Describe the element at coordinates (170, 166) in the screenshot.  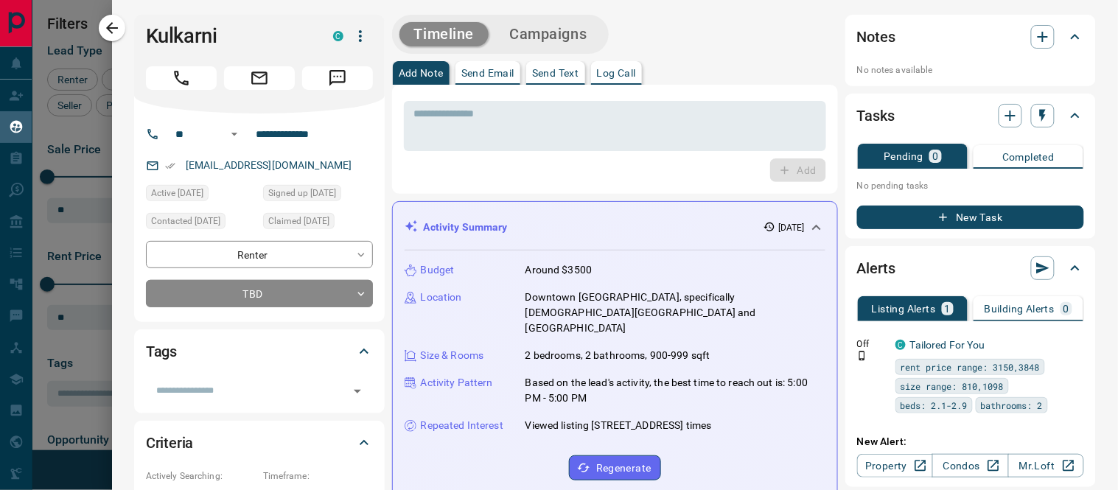
I see `svg: Email Verified` at that location.